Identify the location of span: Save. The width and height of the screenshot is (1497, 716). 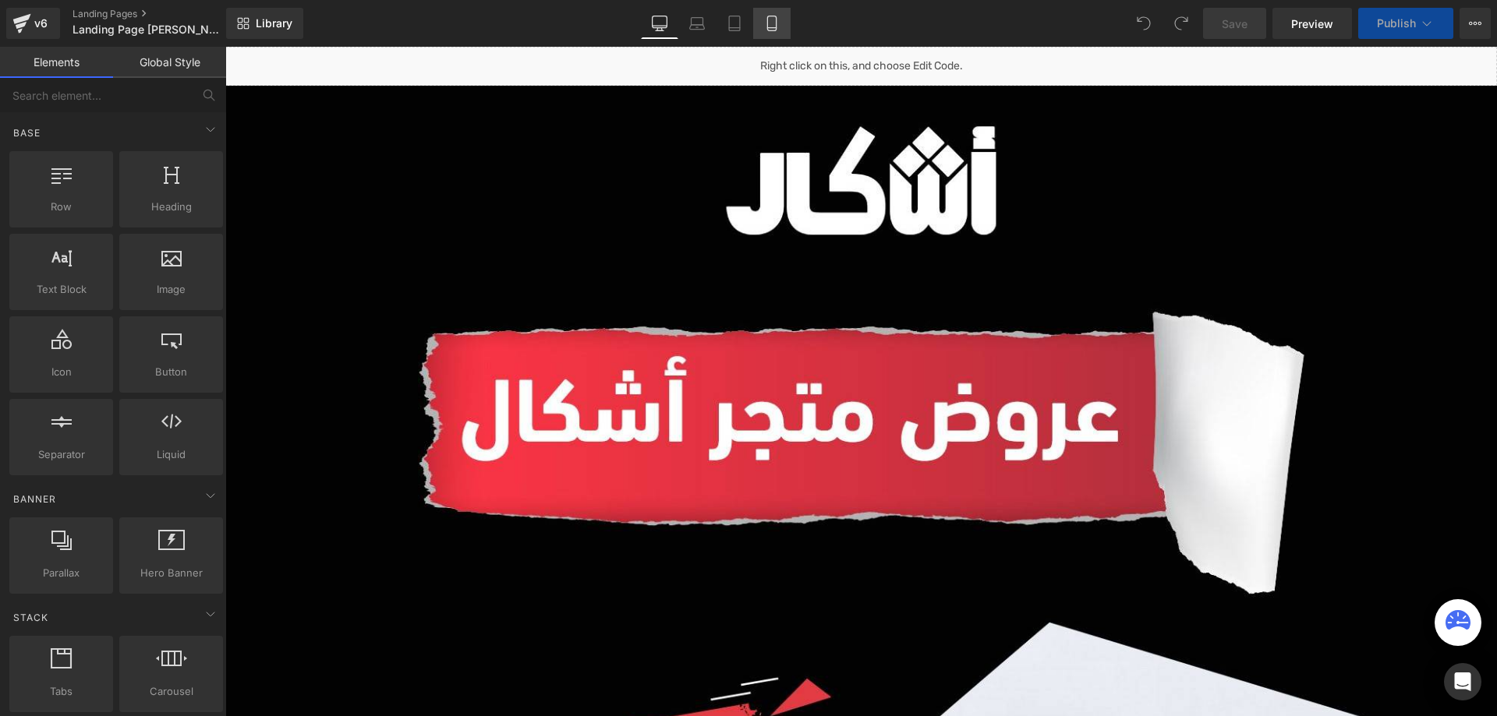
(1234, 23).